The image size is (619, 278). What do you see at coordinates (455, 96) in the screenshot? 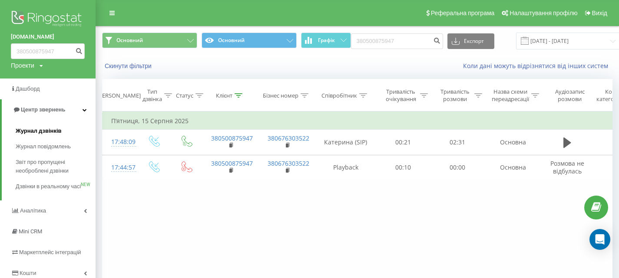
I see `div: Тривалість розмови` at bounding box center [455, 96].